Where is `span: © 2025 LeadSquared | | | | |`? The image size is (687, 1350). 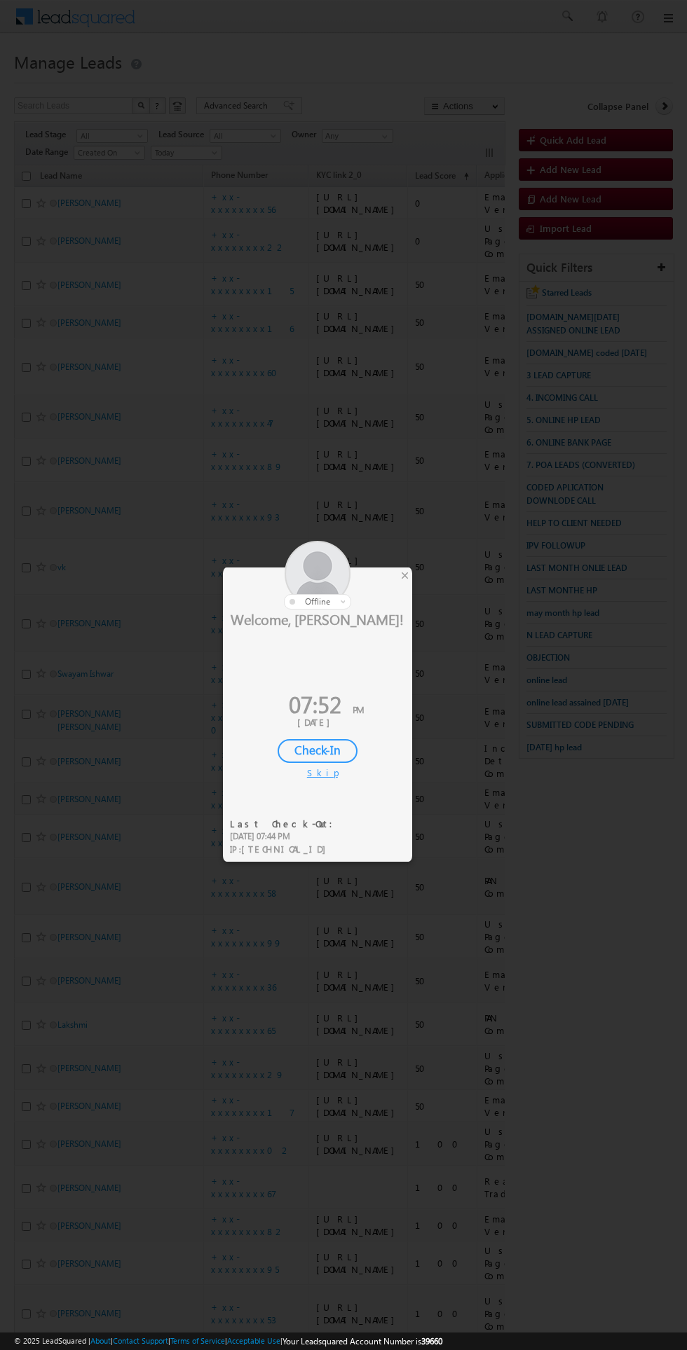 span: © 2025 LeadSquared | | | | | is located at coordinates (228, 1341).